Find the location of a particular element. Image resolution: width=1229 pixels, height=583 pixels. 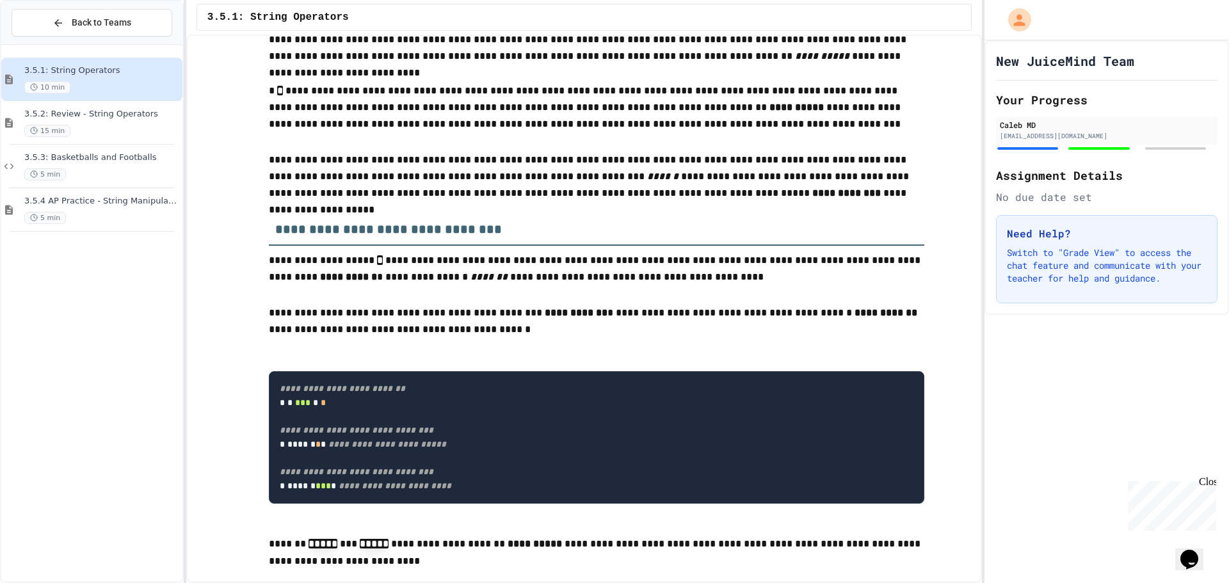

div: Caleb MD is located at coordinates (1106, 125).